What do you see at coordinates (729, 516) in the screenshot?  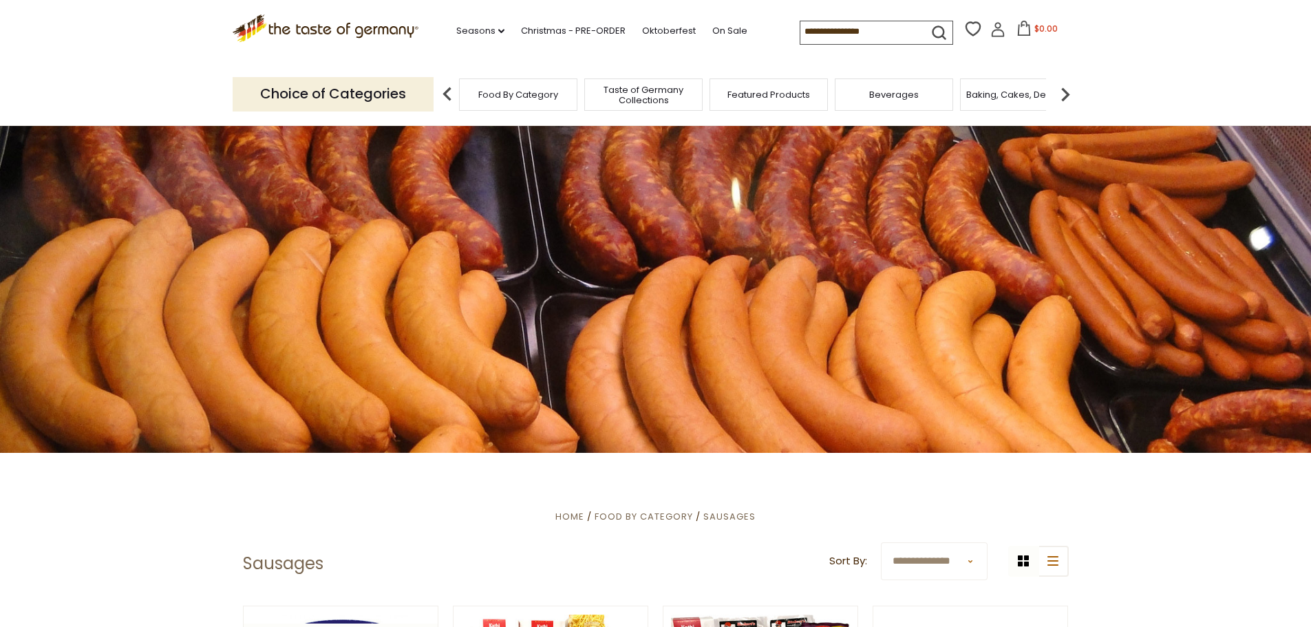 I see `span: Sausages` at bounding box center [729, 516].